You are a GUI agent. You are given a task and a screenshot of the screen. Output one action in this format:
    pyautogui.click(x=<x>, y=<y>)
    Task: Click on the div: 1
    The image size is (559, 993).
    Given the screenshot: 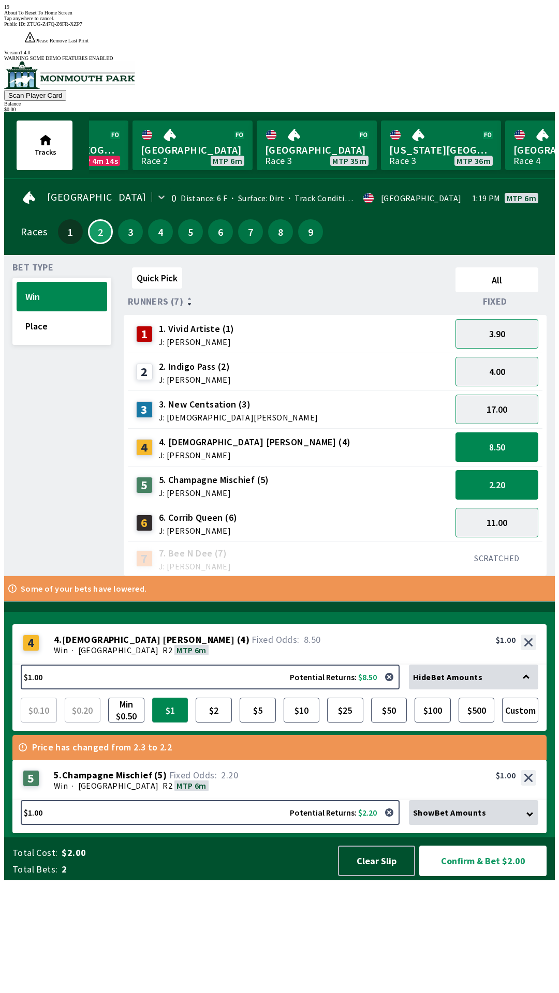 What is the action you would take?
    pyautogui.click(x=144, y=334)
    